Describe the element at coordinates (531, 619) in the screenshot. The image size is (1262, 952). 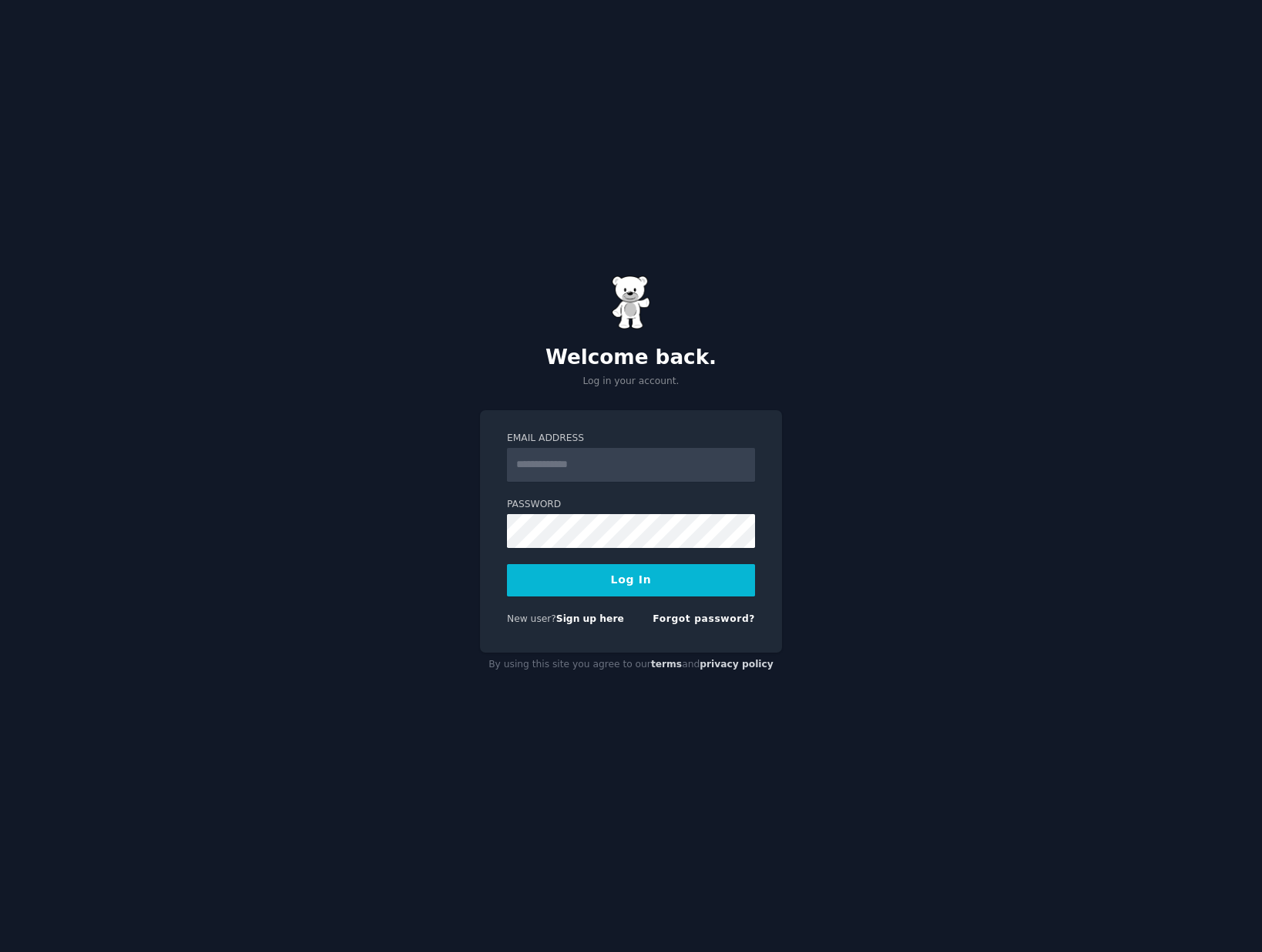
I see `span: New user?` at that location.